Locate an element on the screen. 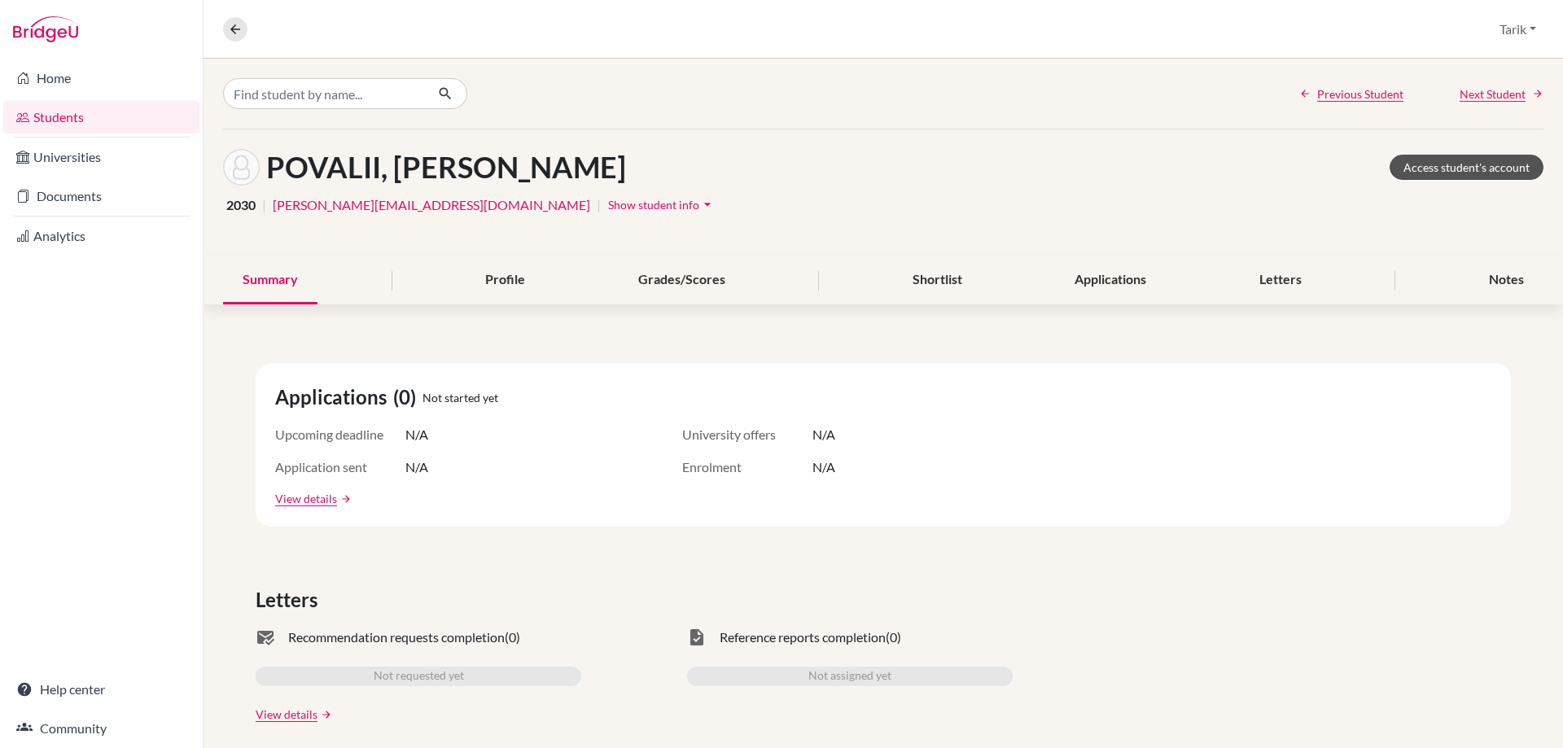 The width and height of the screenshot is (1563, 748). a: Previous Student is located at coordinates (1351, 94).